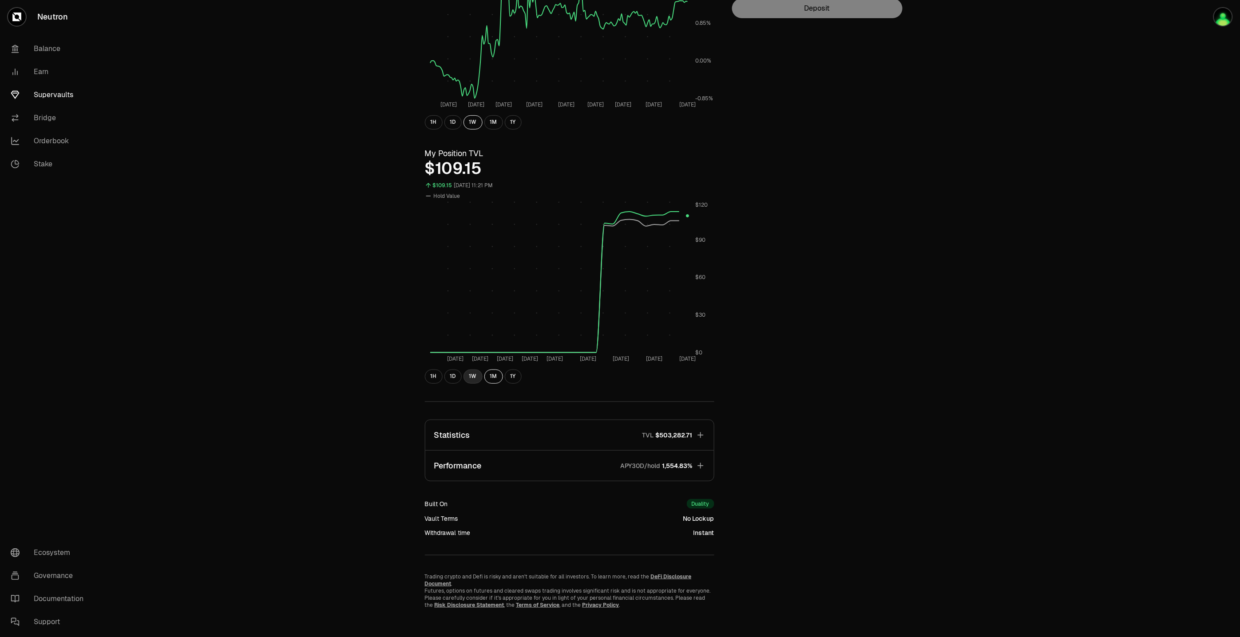 The image size is (1240, 637). What do you see at coordinates (447, 533) in the screenshot?
I see `div: Withdrawal time` at bounding box center [447, 533].